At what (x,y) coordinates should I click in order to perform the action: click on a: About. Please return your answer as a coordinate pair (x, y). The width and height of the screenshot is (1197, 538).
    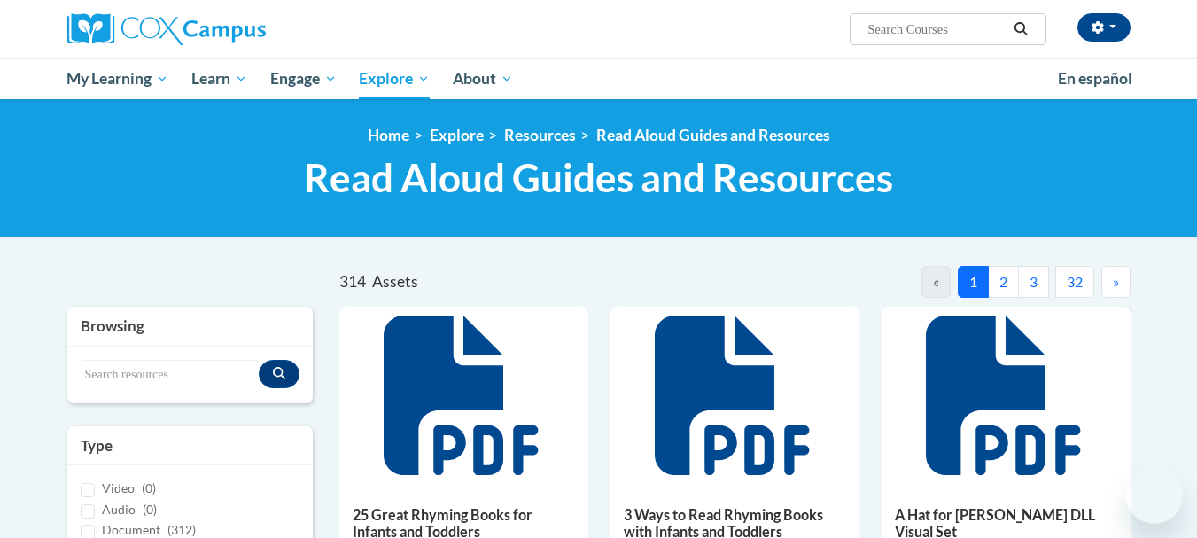
    Looking at the image, I should click on (483, 79).